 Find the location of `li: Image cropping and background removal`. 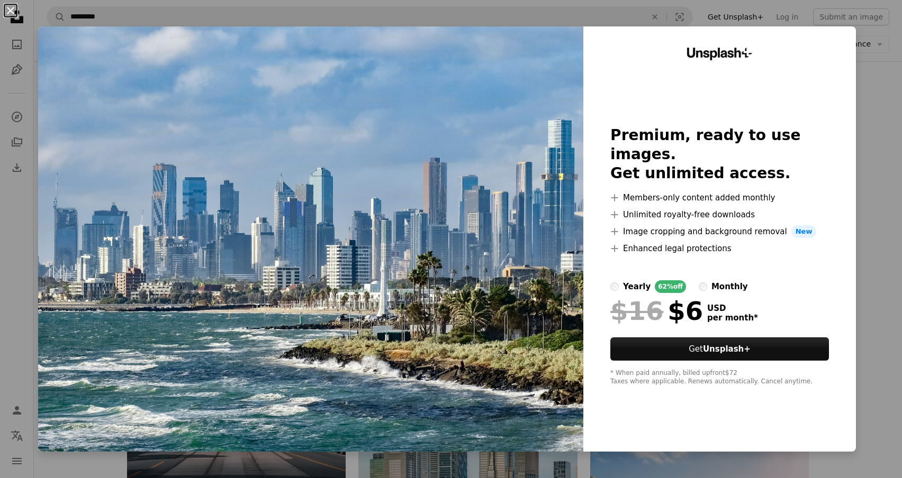

li: Image cropping and background removal is located at coordinates (719, 232).